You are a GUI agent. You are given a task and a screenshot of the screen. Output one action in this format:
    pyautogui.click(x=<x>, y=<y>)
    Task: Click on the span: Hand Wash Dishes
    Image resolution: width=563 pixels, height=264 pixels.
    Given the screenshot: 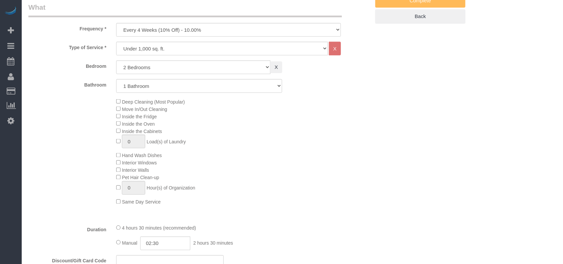 What is the action you would take?
    pyautogui.click(x=142, y=156)
    